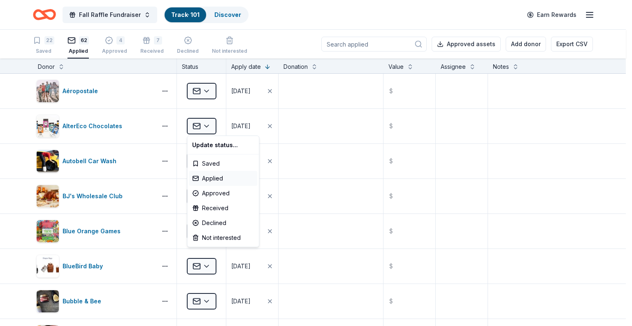 The width and height of the screenshot is (632, 326). I want to click on div: Received, so click(223, 208).